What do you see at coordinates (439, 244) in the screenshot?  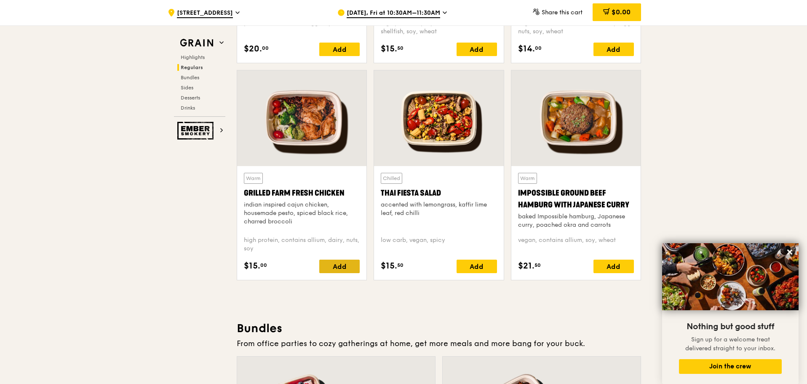 I see `div: low carb, vegan, spicy` at bounding box center [439, 244].